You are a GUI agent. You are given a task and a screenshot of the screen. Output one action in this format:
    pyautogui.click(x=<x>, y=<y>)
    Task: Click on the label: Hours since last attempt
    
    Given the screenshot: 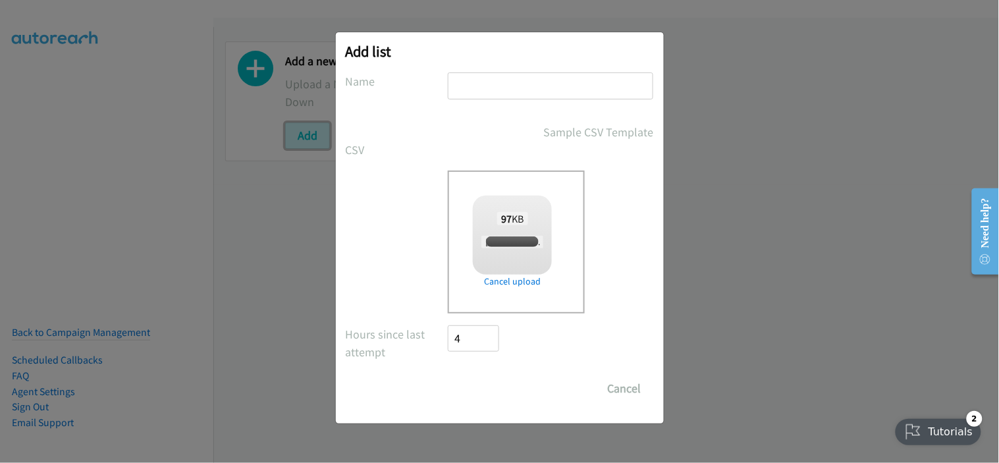 What is the action you would take?
    pyautogui.click(x=397, y=343)
    